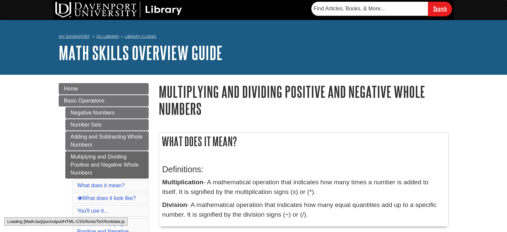 The height and width of the screenshot is (232, 507). Describe the element at coordinates (107, 165) in the screenshot. I see `a: Multiplying and Dividing Positive and Negative Whole Numbers` at that location.